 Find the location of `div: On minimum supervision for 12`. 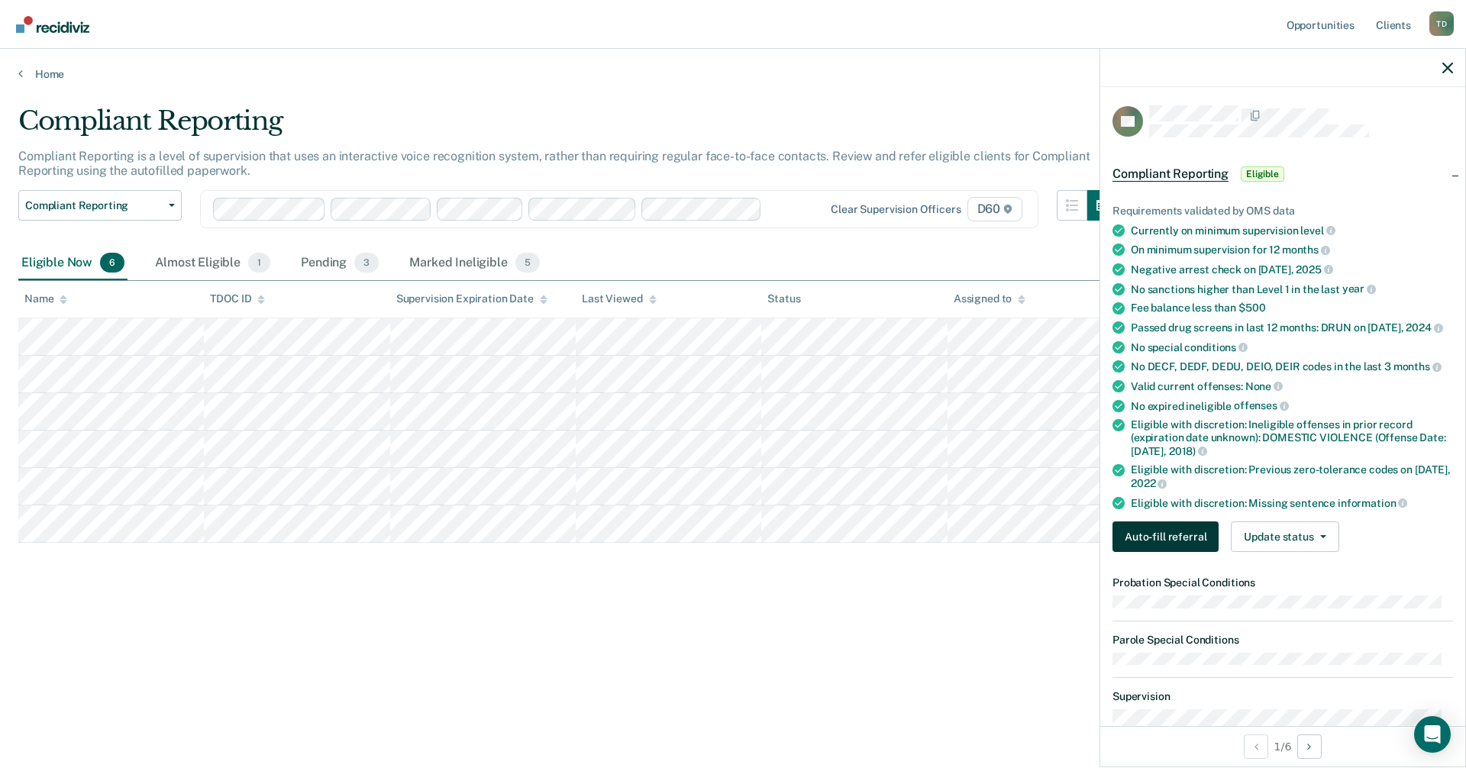

div: On minimum supervision for 12 is located at coordinates (1292, 250).